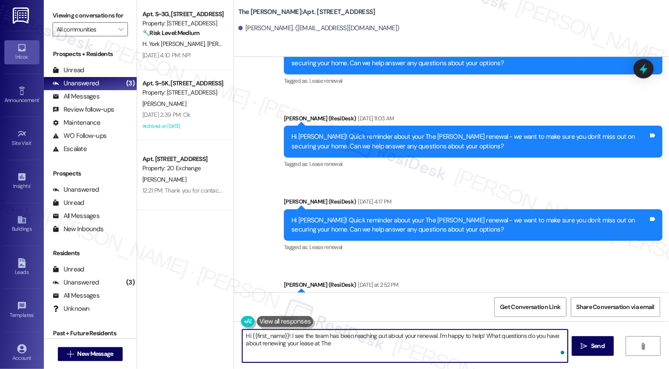 The height and width of the screenshot is (369, 669). What do you see at coordinates (77, 123) in the screenshot?
I see `div: Maintenance` at bounding box center [77, 123].